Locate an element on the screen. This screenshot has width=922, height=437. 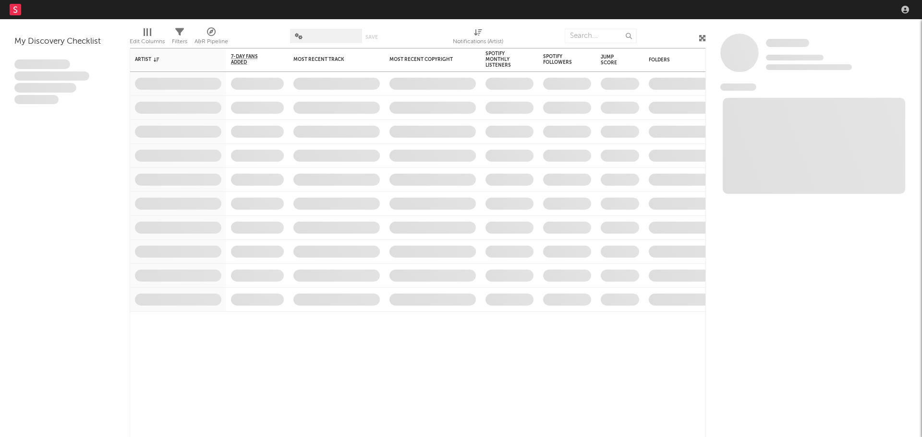
div: Spotify Monthly Listeners is located at coordinates (502, 60).